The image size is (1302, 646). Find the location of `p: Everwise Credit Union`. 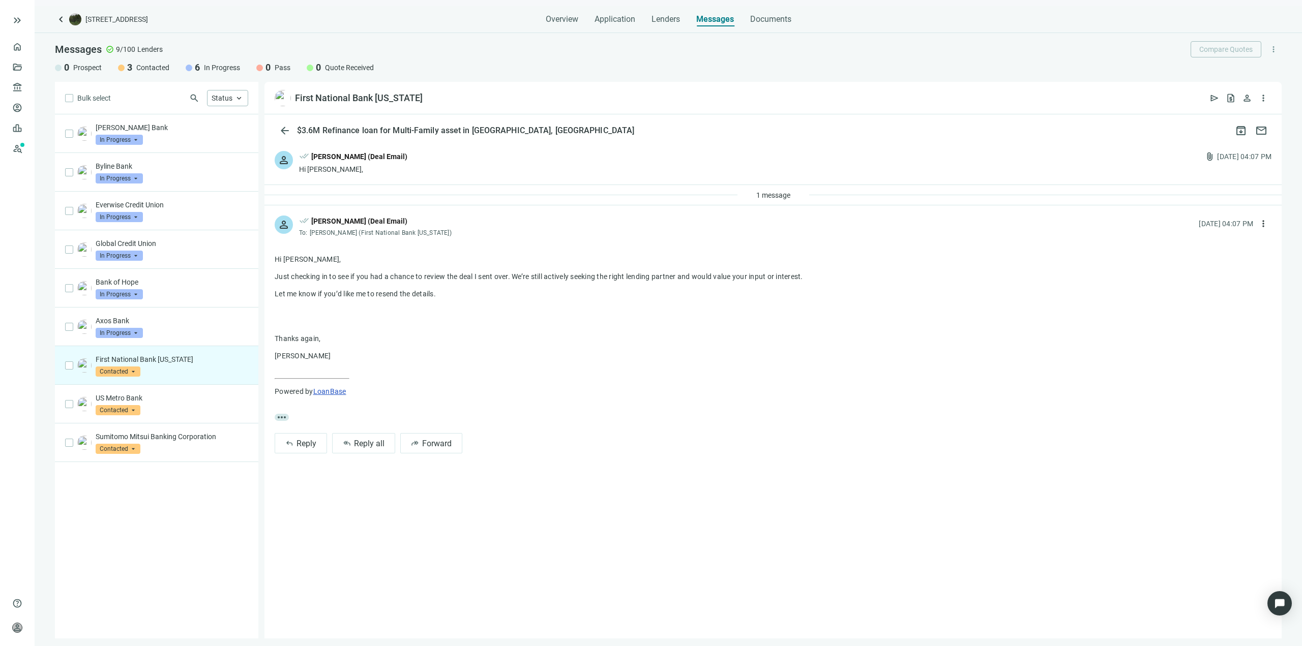

p: Everwise Credit Union is located at coordinates (172, 205).